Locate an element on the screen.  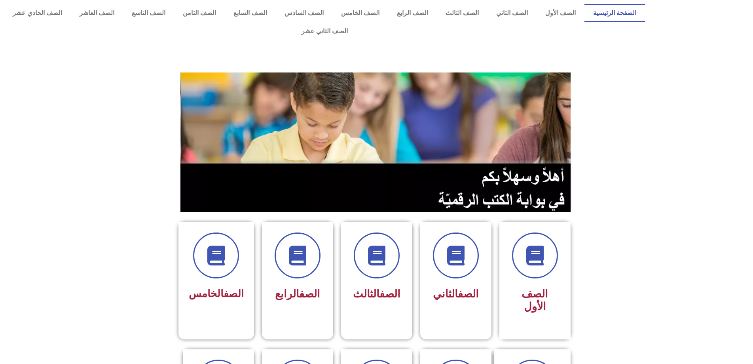
a: الصف السابع is located at coordinates (250, 13).